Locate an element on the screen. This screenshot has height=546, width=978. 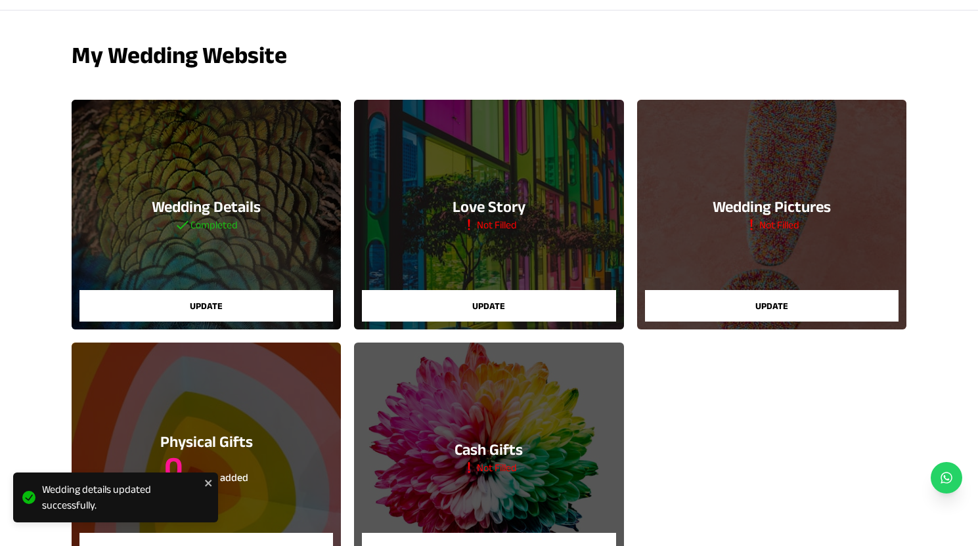
div: Wedding details updated successfully. is located at coordinates (121, 498).